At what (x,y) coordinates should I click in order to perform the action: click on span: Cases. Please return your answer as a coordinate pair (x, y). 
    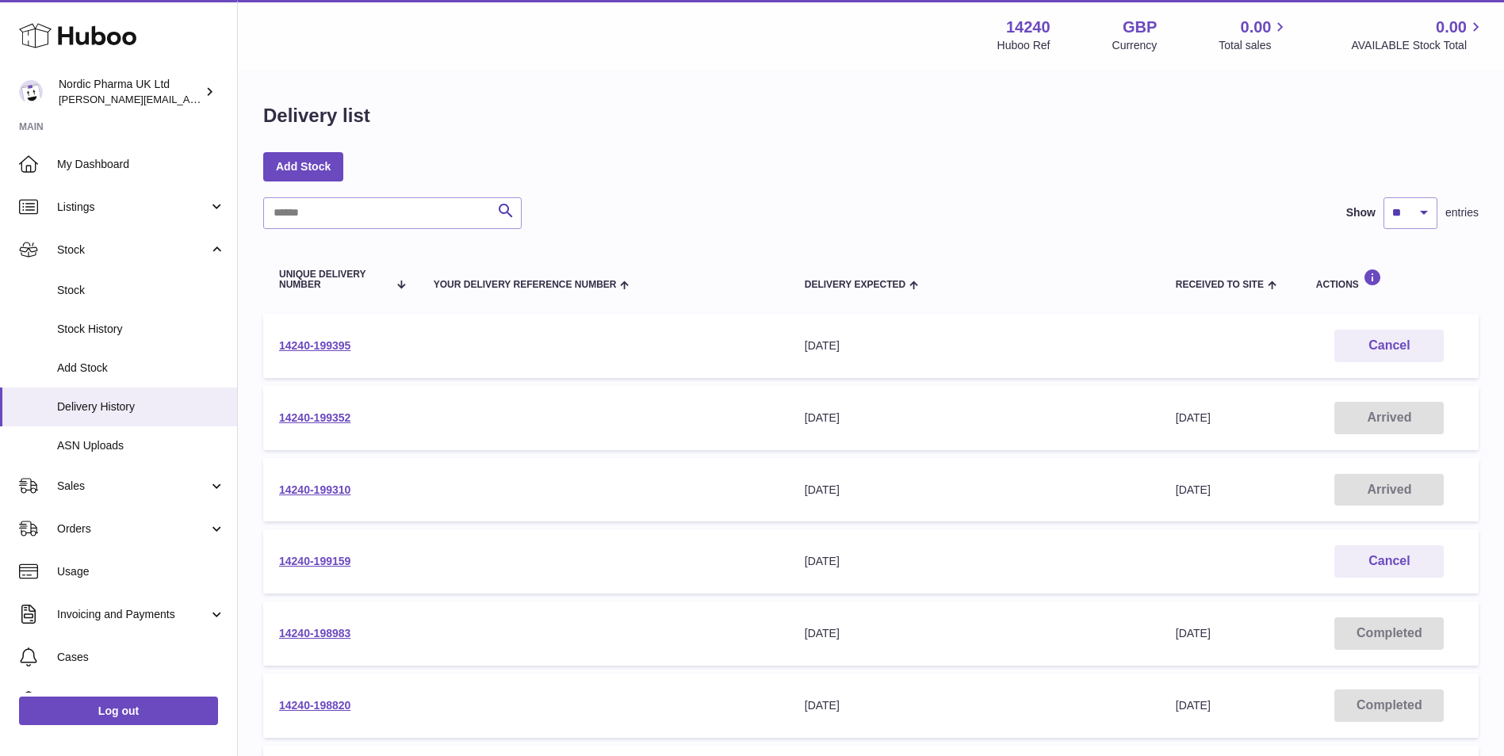
    Looking at the image, I should click on (141, 657).